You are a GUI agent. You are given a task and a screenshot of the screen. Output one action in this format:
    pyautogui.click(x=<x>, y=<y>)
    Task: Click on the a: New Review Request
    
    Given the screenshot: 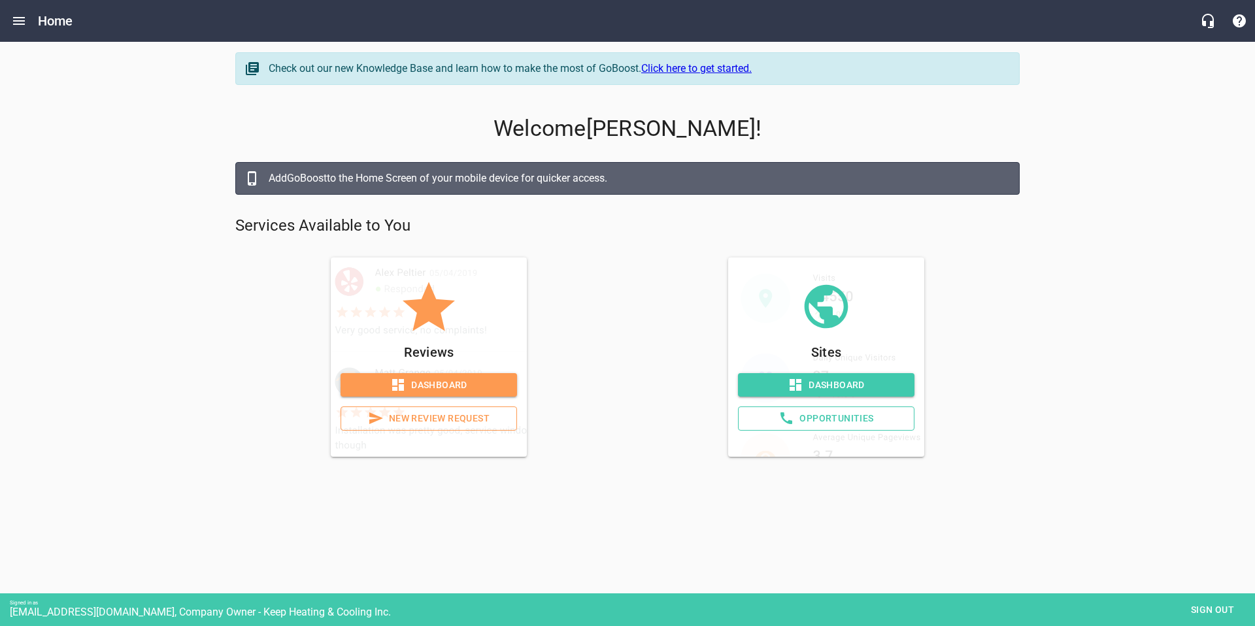 What is the action you would take?
    pyautogui.click(x=429, y=418)
    